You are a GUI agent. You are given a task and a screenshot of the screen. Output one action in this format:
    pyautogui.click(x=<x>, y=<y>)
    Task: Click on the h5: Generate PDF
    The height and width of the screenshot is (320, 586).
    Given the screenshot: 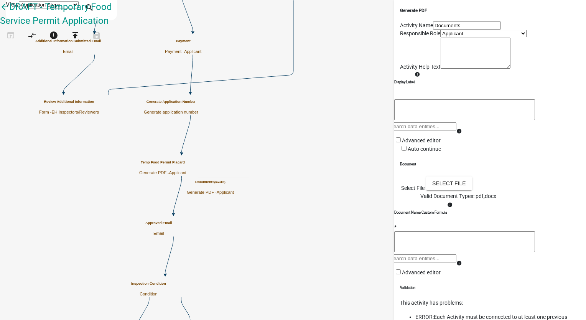 What is the action you would take?
    pyautogui.click(x=491, y=10)
    